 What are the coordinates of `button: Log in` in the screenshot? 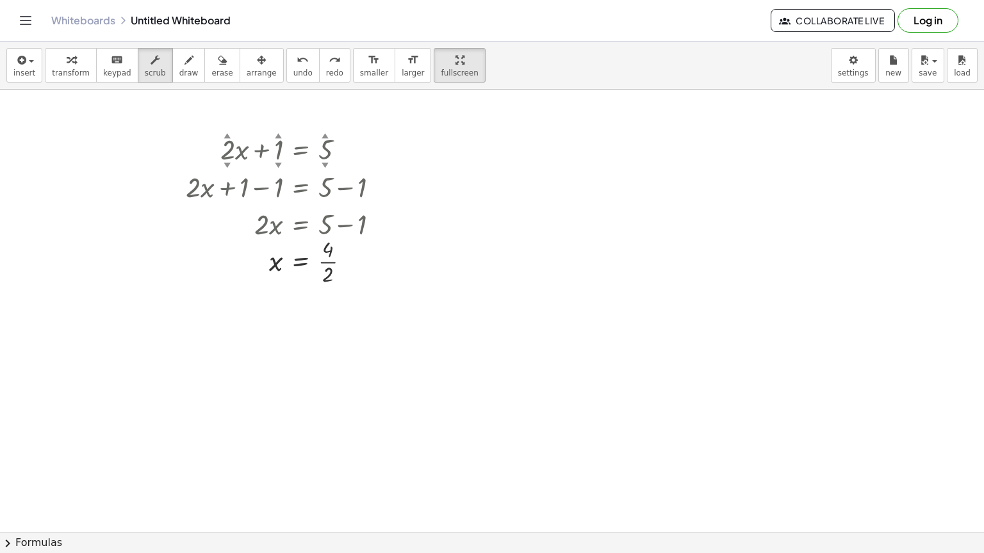 It's located at (927, 20).